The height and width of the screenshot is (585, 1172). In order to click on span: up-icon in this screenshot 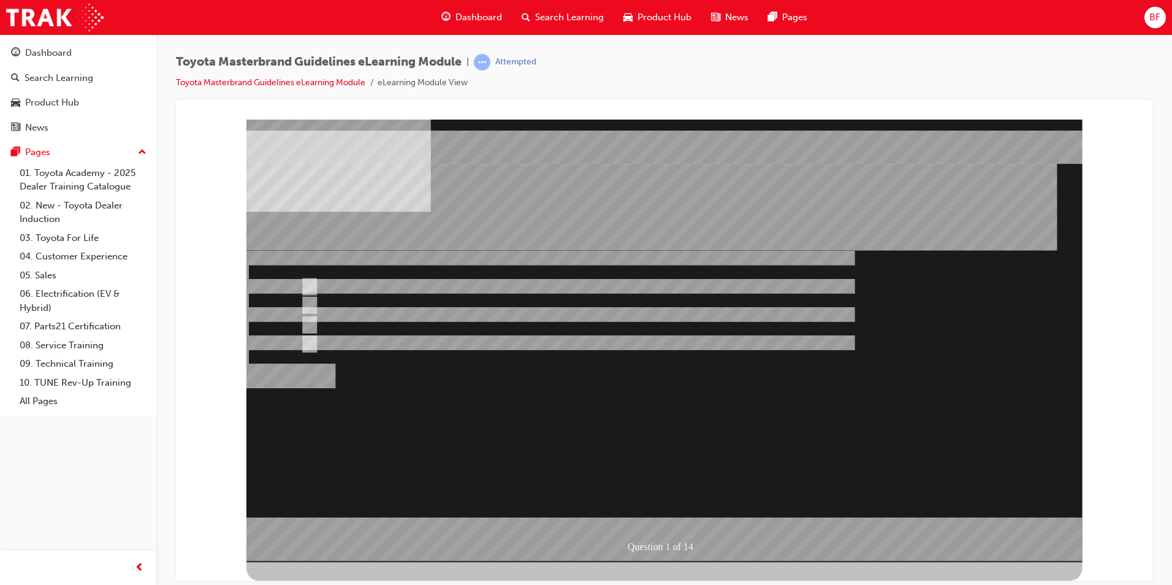, I will do `click(142, 153)`.